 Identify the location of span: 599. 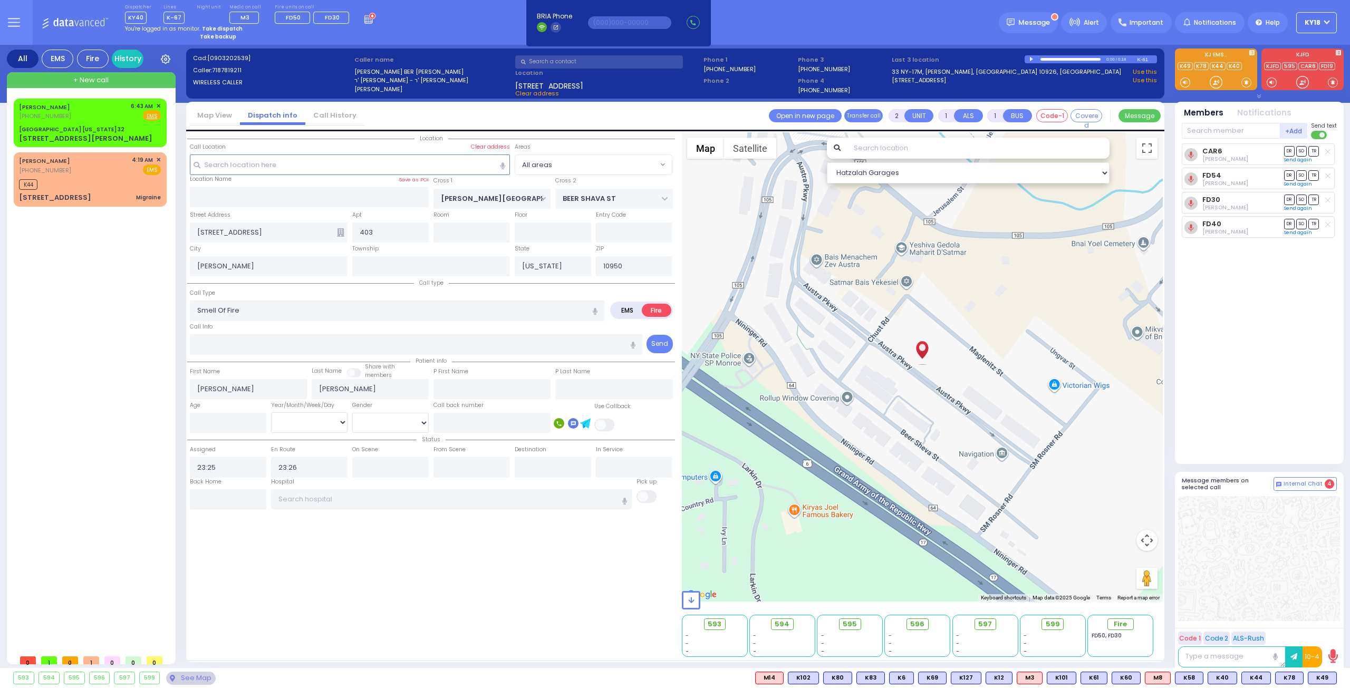
(1053, 624).